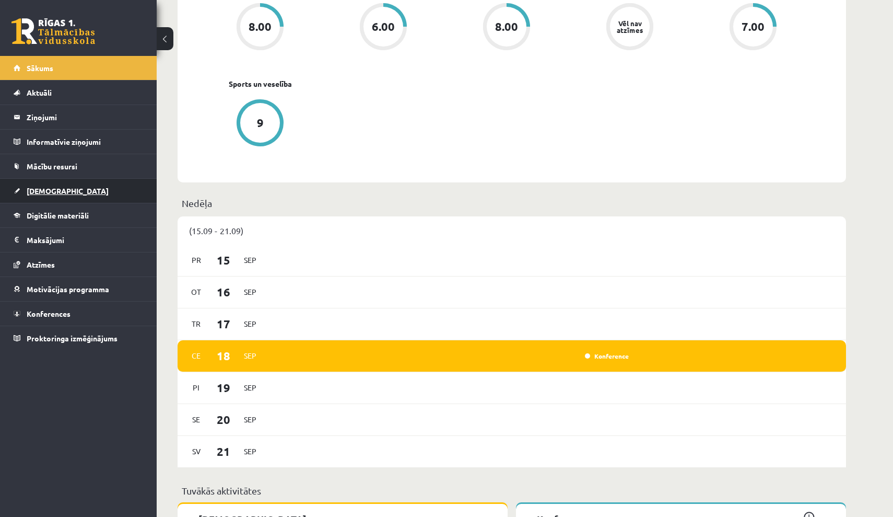 This screenshot has width=893, height=517. I want to click on span: Pi, so click(196, 387).